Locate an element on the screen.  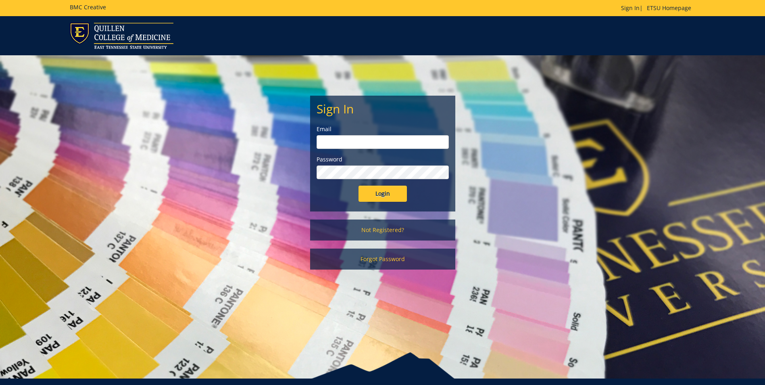
h5: BMC Creative is located at coordinates (88, 7).